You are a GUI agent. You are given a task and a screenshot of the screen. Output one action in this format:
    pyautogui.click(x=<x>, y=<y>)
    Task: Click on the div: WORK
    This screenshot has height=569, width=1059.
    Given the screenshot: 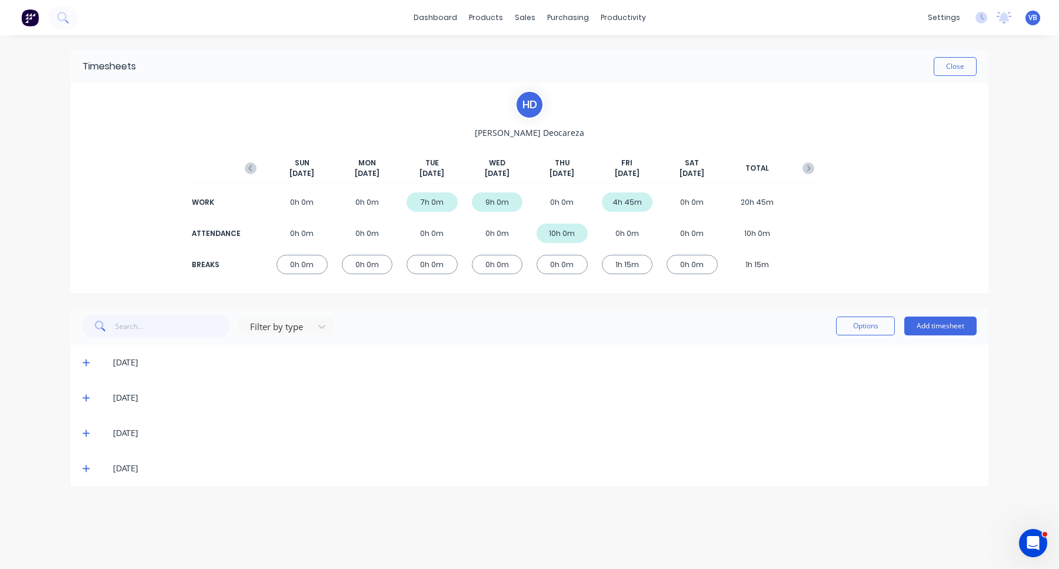 What is the action you would take?
    pyautogui.click(x=215, y=202)
    